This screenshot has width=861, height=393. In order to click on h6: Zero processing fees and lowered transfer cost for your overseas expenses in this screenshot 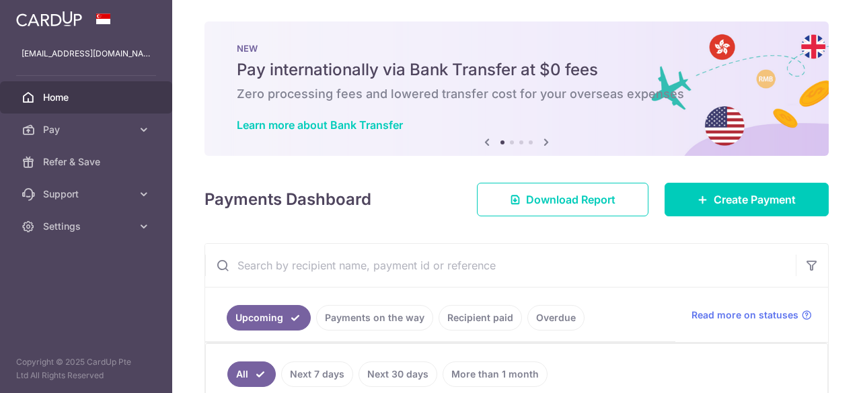, I will do `click(517, 94)`.